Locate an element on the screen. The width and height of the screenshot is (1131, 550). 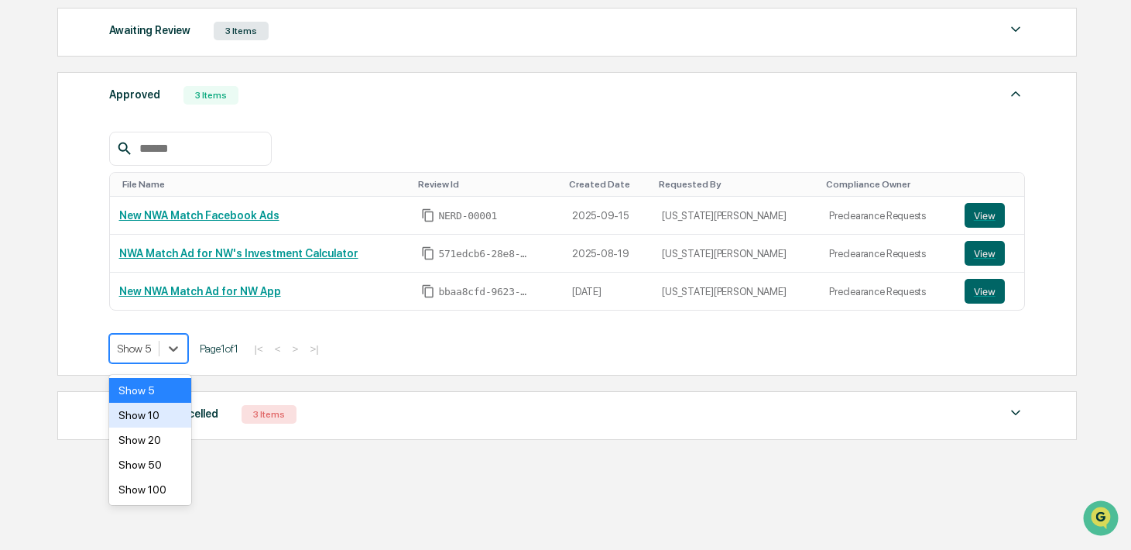
span: Pylon is located at coordinates (170, 268).